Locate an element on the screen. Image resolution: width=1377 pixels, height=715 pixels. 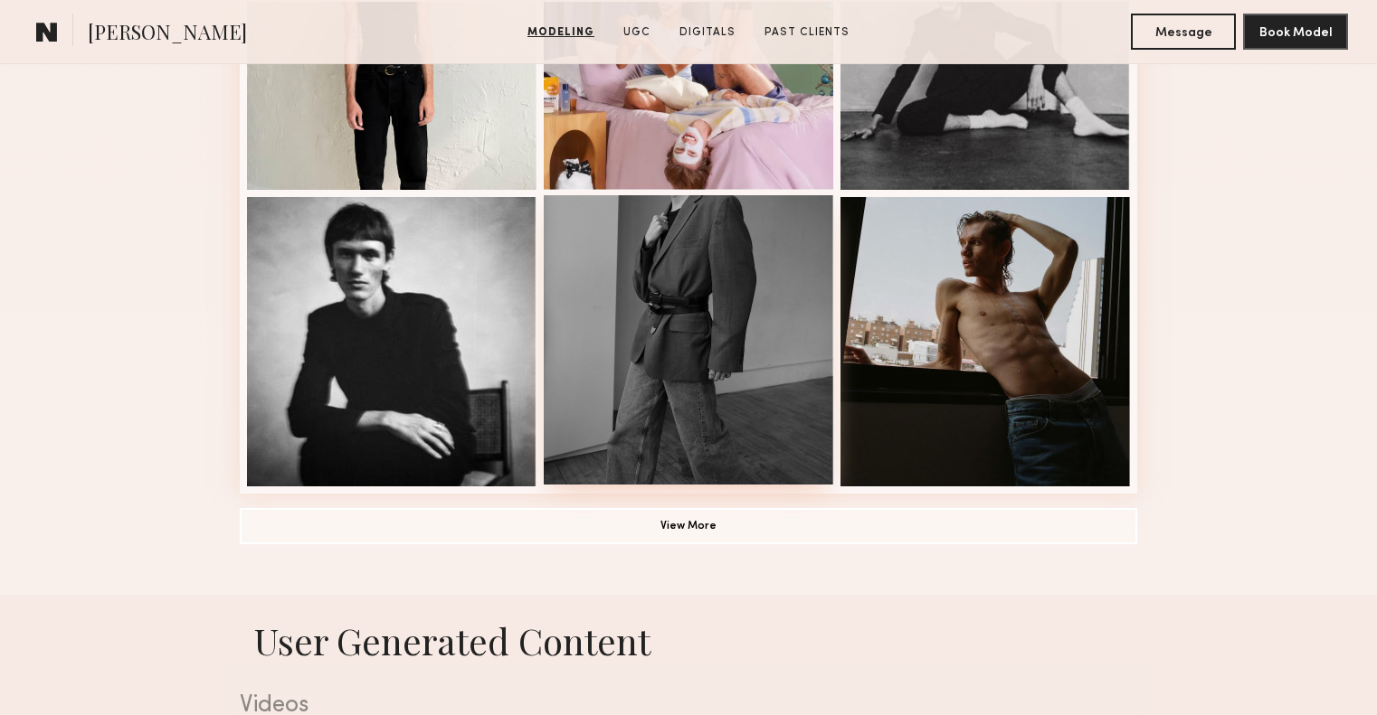
button: Message is located at coordinates (1183, 32).